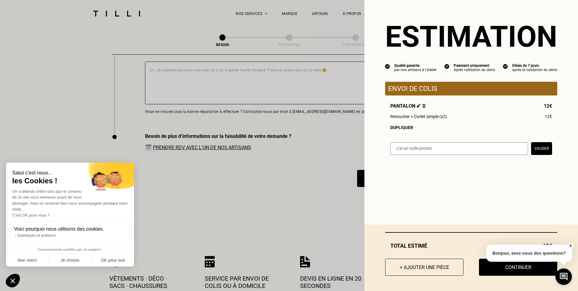  Describe the element at coordinates (530, 253) in the screenshot. I see `p: Bonjour, avez-vous des questions?` at that location.